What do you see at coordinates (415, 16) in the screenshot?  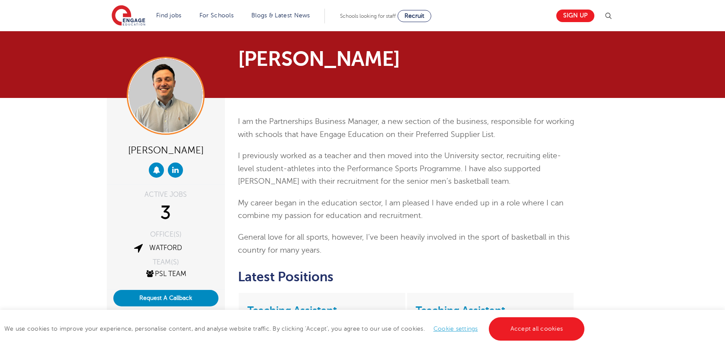 I see `span: Recruit` at bounding box center [415, 16].